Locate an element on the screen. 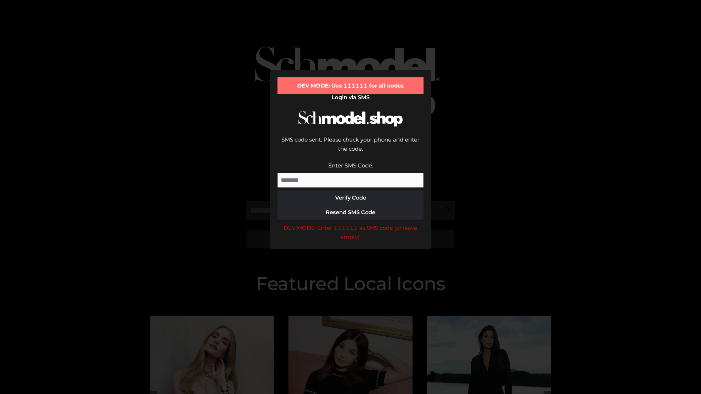 The height and width of the screenshot is (394, 701). div: SMS code sent. Please check your phone and enter the code. is located at coordinates (351, 148).